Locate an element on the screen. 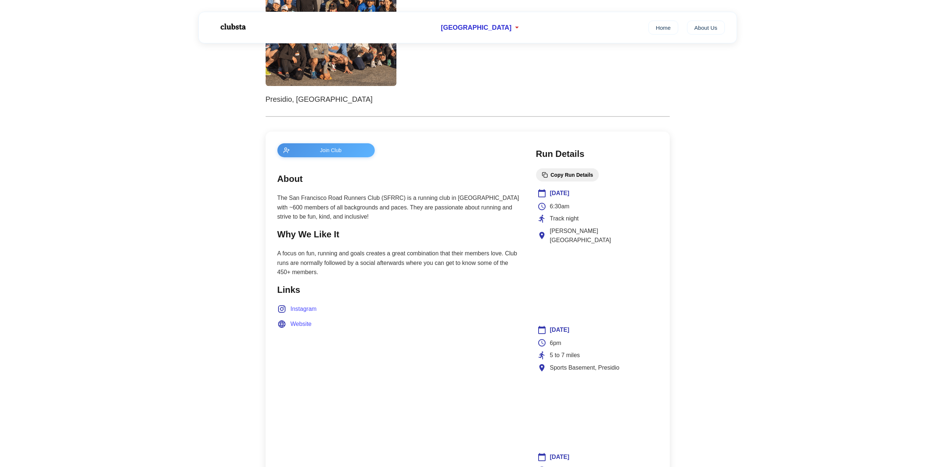 This screenshot has height=467, width=935. span: 6:30am is located at coordinates (559, 206).